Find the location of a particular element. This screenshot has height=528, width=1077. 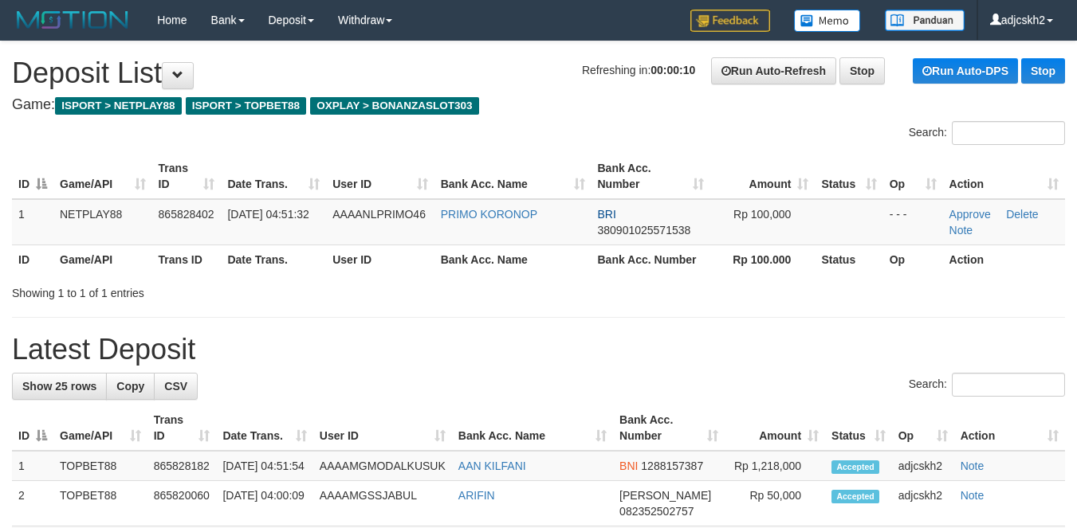

span: Rp 100,000 is located at coordinates (762, 214).